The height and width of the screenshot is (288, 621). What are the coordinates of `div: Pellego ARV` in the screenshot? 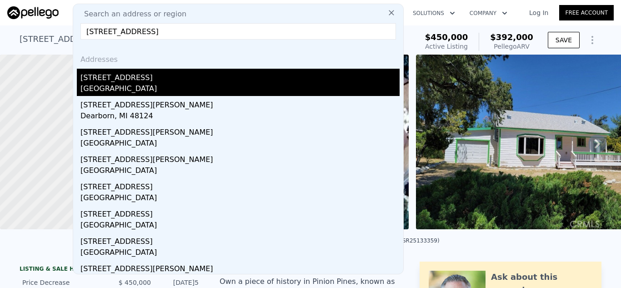 It's located at (512, 46).